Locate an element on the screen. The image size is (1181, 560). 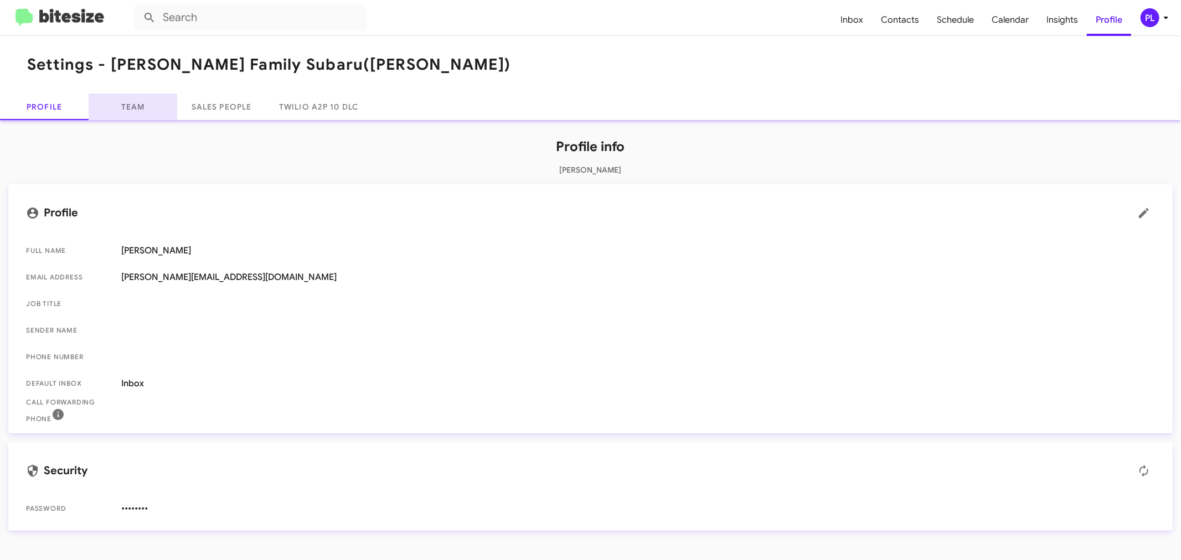
a: Twilio A2P 10 DLC is located at coordinates (318, 107).